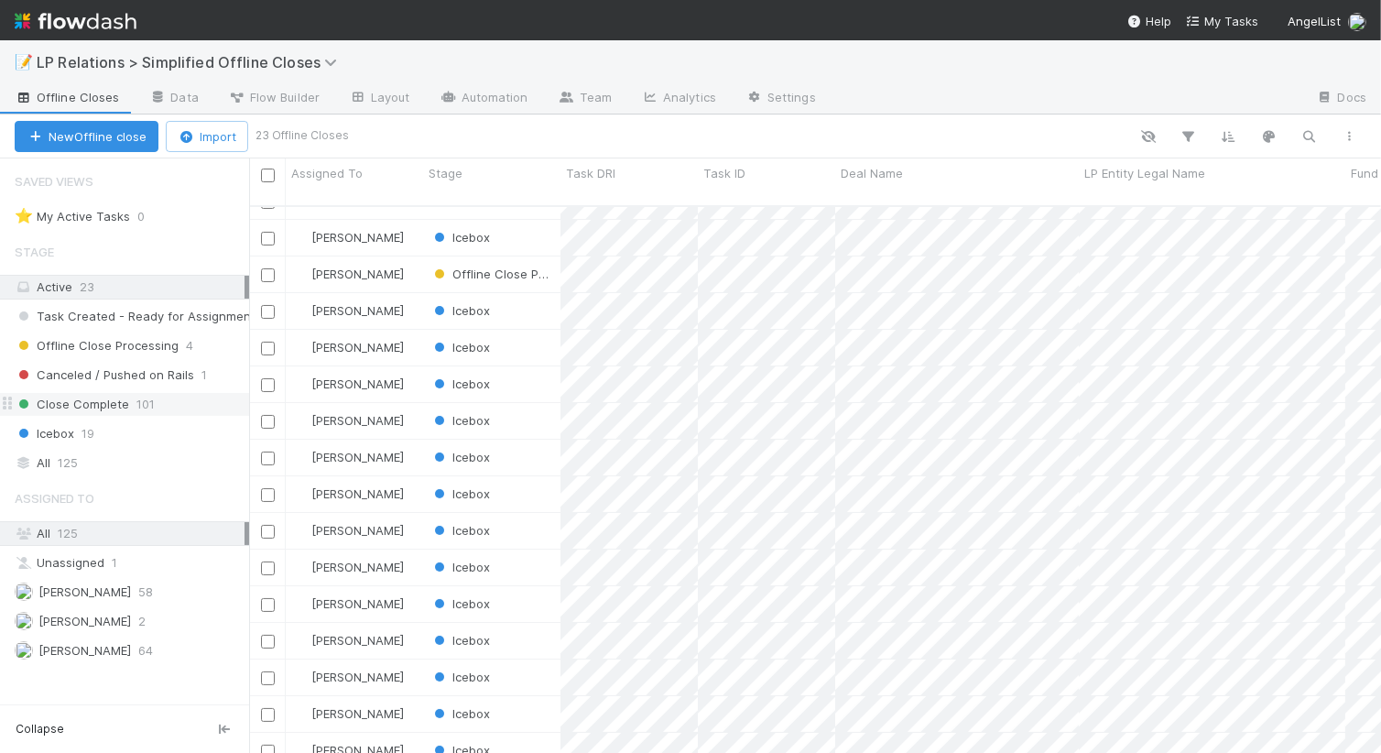 The height and width of the screenshot is (753, 1381). I want to click on a: Analytics, so click(679, 99).